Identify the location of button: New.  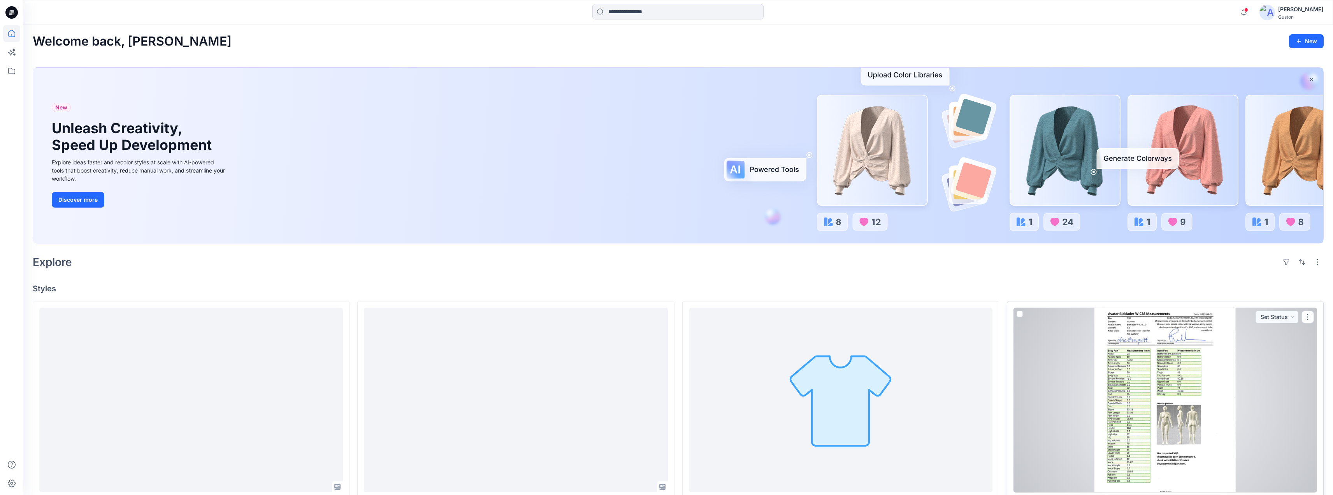
(1307, 41).